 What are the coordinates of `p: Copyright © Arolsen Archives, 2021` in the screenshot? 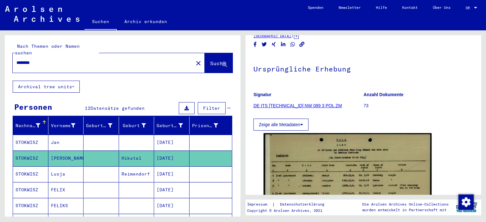 It's located at (290, 211).